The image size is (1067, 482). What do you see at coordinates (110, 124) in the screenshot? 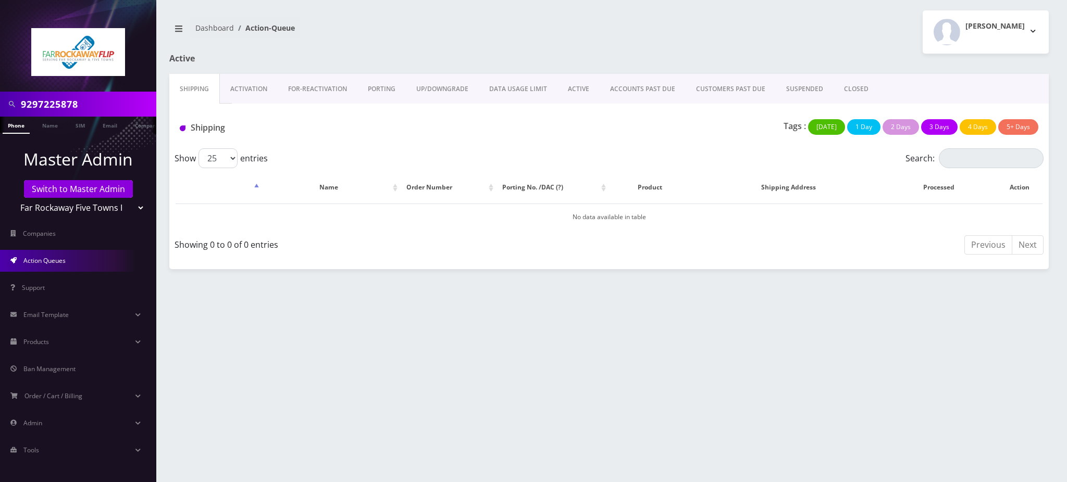
I see `a: Email` at bounding box center [110, 124].